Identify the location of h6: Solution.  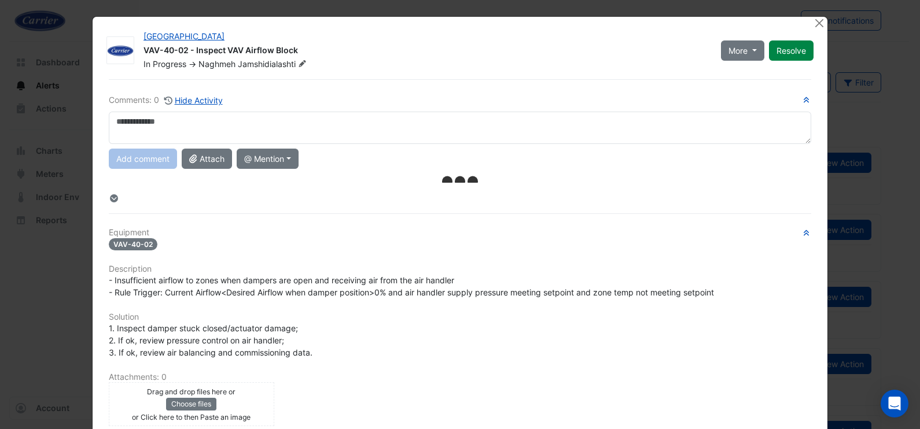
(460, 317).